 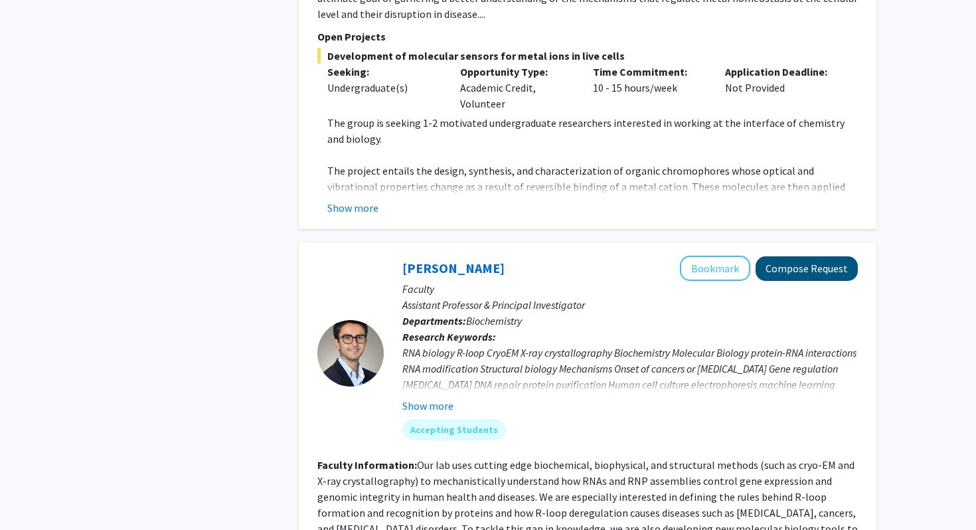 I want to click on b: Research Keywords:, so click(x=449, y=336).